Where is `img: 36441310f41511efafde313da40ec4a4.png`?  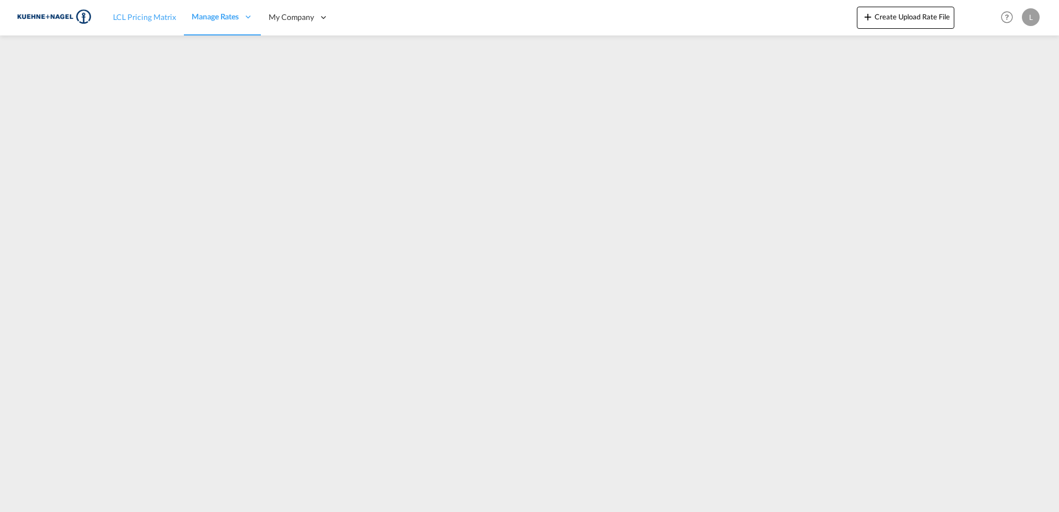 img: 36441310f41511efafde313da40ec4a4.png is located at coordinates (54, 17).